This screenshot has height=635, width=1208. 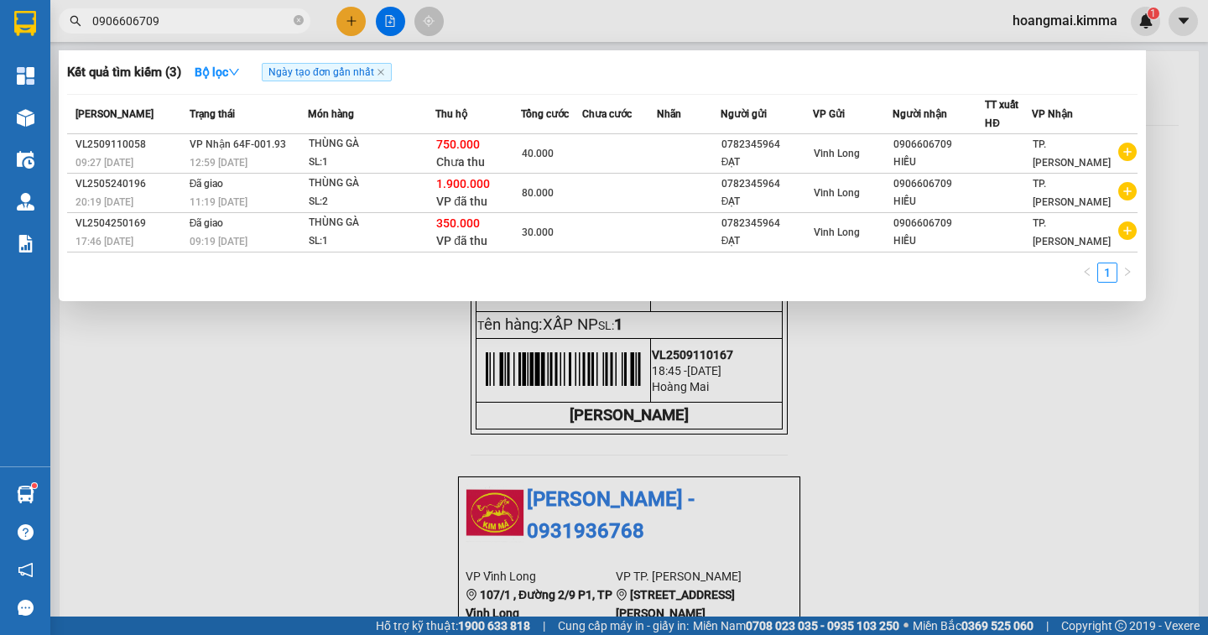 What do you see at coordinates (25, 607) in the screenshot?
I see `span: message` at bounding box center [25, 607].